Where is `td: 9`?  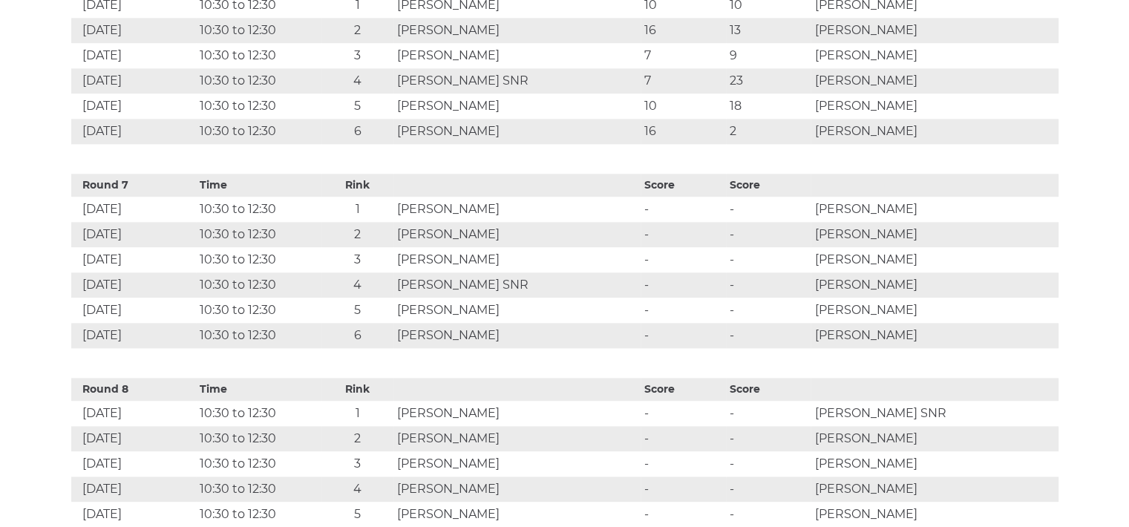 td: 9 is located at coordinates (768, 56).